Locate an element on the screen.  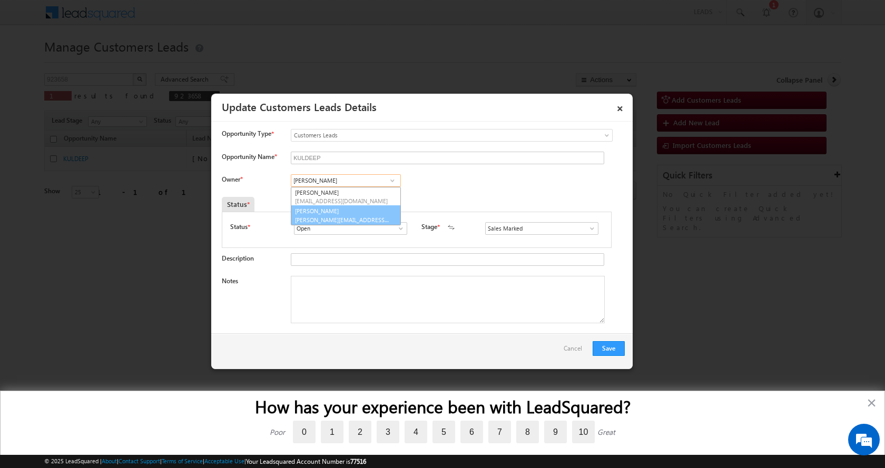
a: About is located at coordinates (109, 461).